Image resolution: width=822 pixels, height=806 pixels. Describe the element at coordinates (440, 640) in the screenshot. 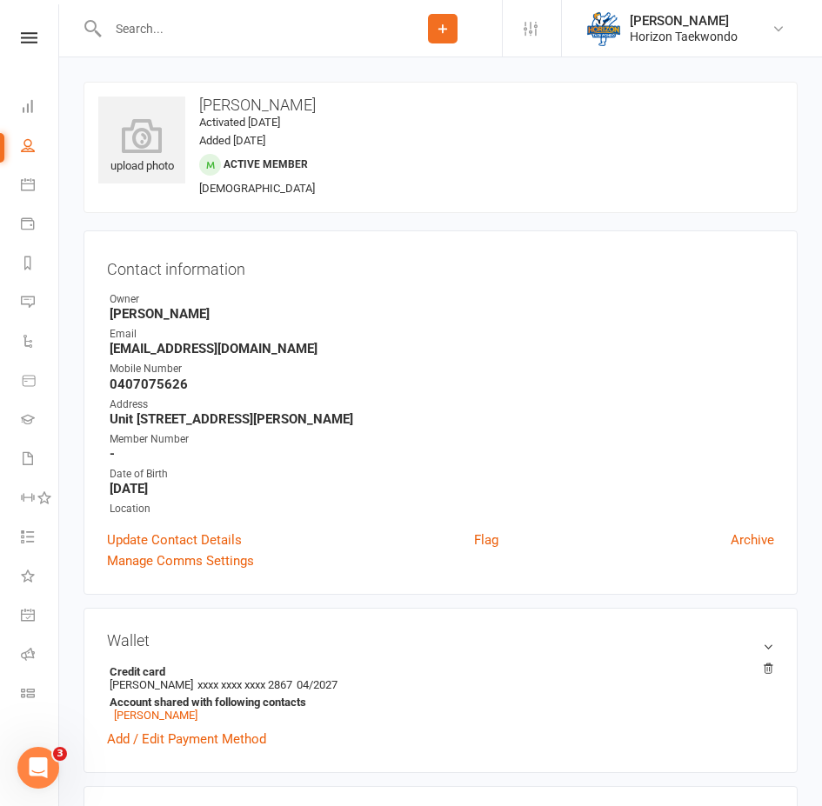

I see `h3: Wallet` at that location.